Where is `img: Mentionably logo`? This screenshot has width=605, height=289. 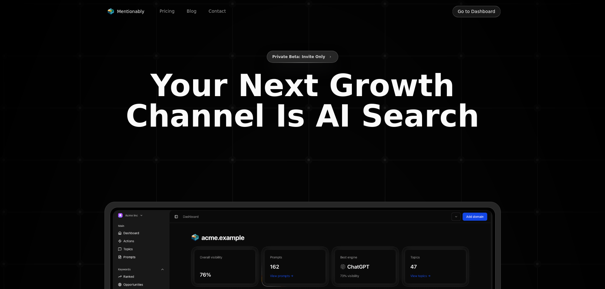
img: Mentionably logo is located at coordinates (111, 11).